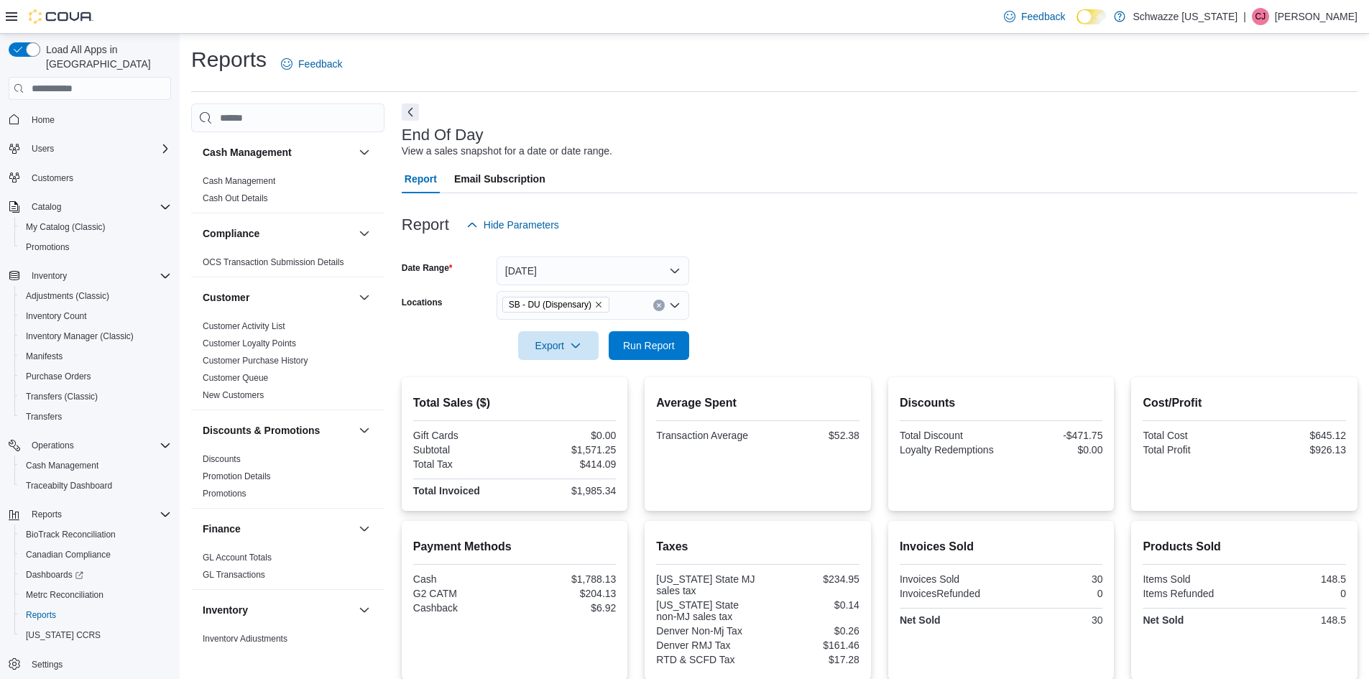 This screenshot has height=679, width=1369. What do you see at coordinates (69, 486) in the screenshot?
I see `a: Traceabilty Dashboard` at bounding box center [69, 486].